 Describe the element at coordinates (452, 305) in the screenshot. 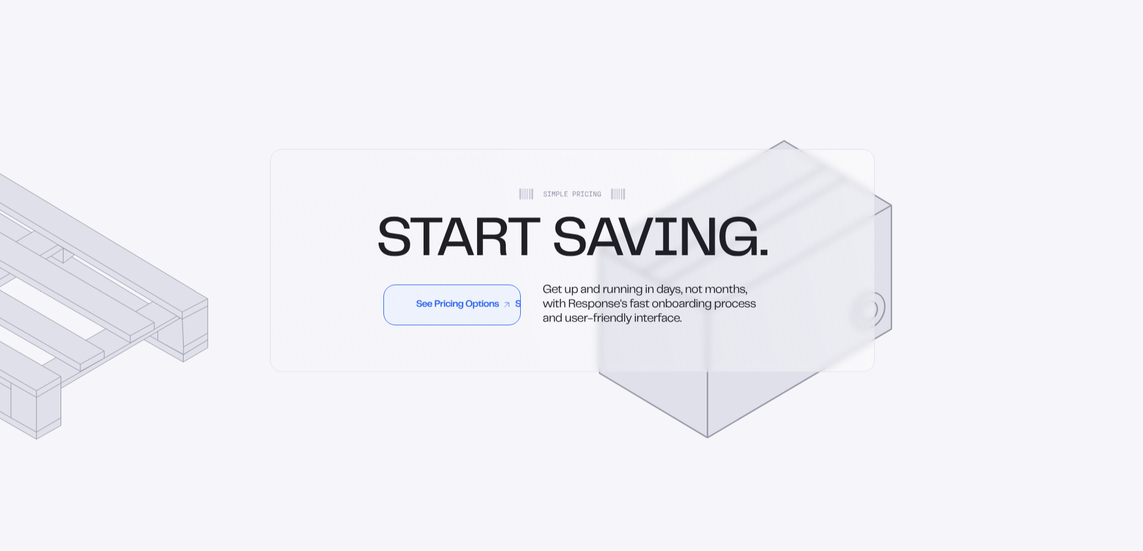

I see `a: See Pricing OptionsSee Pricing OptionsSee Pricing OptionsSee Pricing OptionsSee Pricing OptionsSe...` at that location.